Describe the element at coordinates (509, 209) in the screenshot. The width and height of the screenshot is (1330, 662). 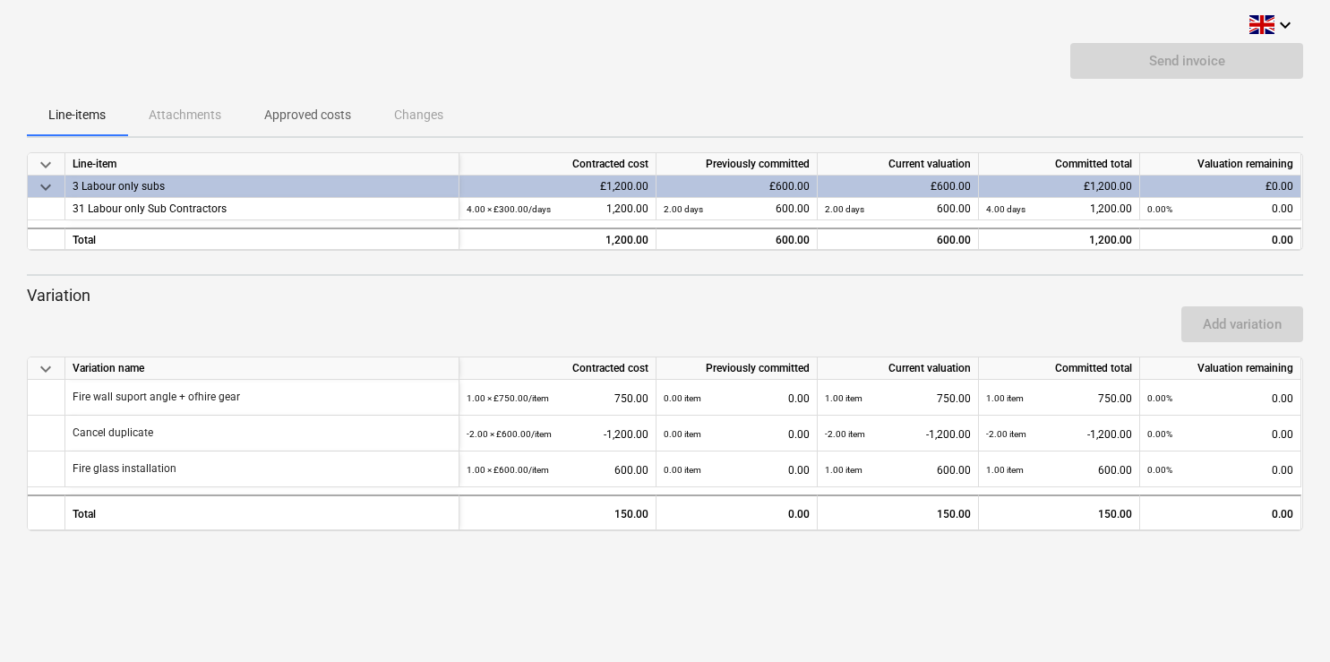
I see `small: 4.00 × £300.00 / days` at that location.